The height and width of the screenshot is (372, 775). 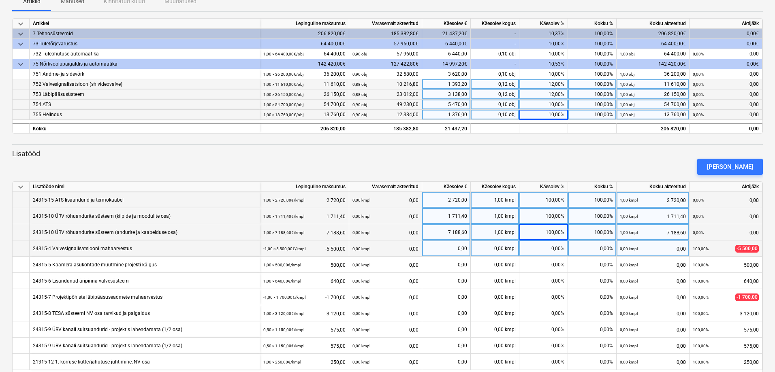 What do you see at coordinates (726, 23) in the screenshot?
I see `div: Aktijääk` at bounding box center [726, 23].